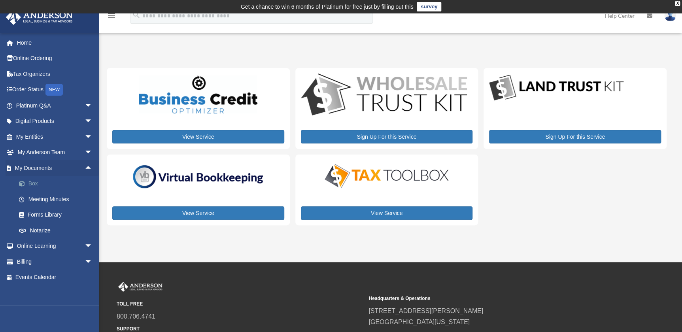  Describe the element at coordinates (55, 106) in the screenshot. I see `a: Platinum Q&Aarrow_drop_down` at that location.